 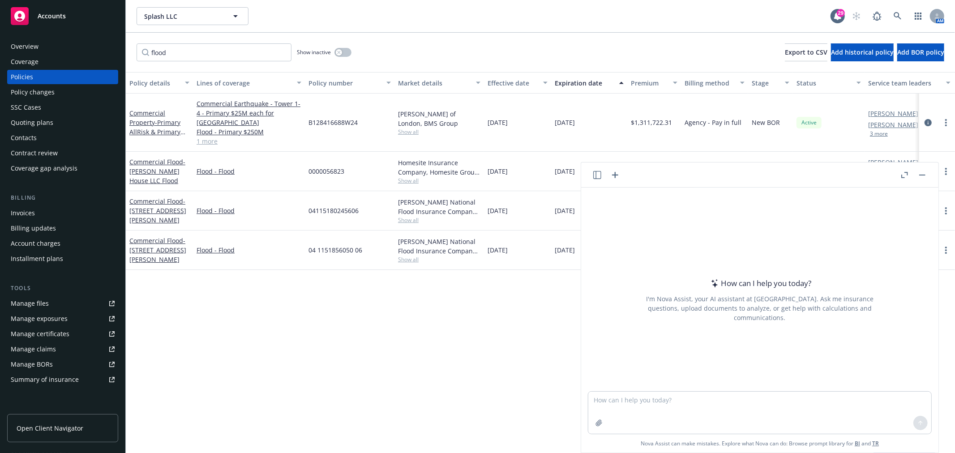 What do you see at coordinates (713, 122) in the screenshot?
I see `span: Agency - Pay in full` at bounding box center [713, 122].